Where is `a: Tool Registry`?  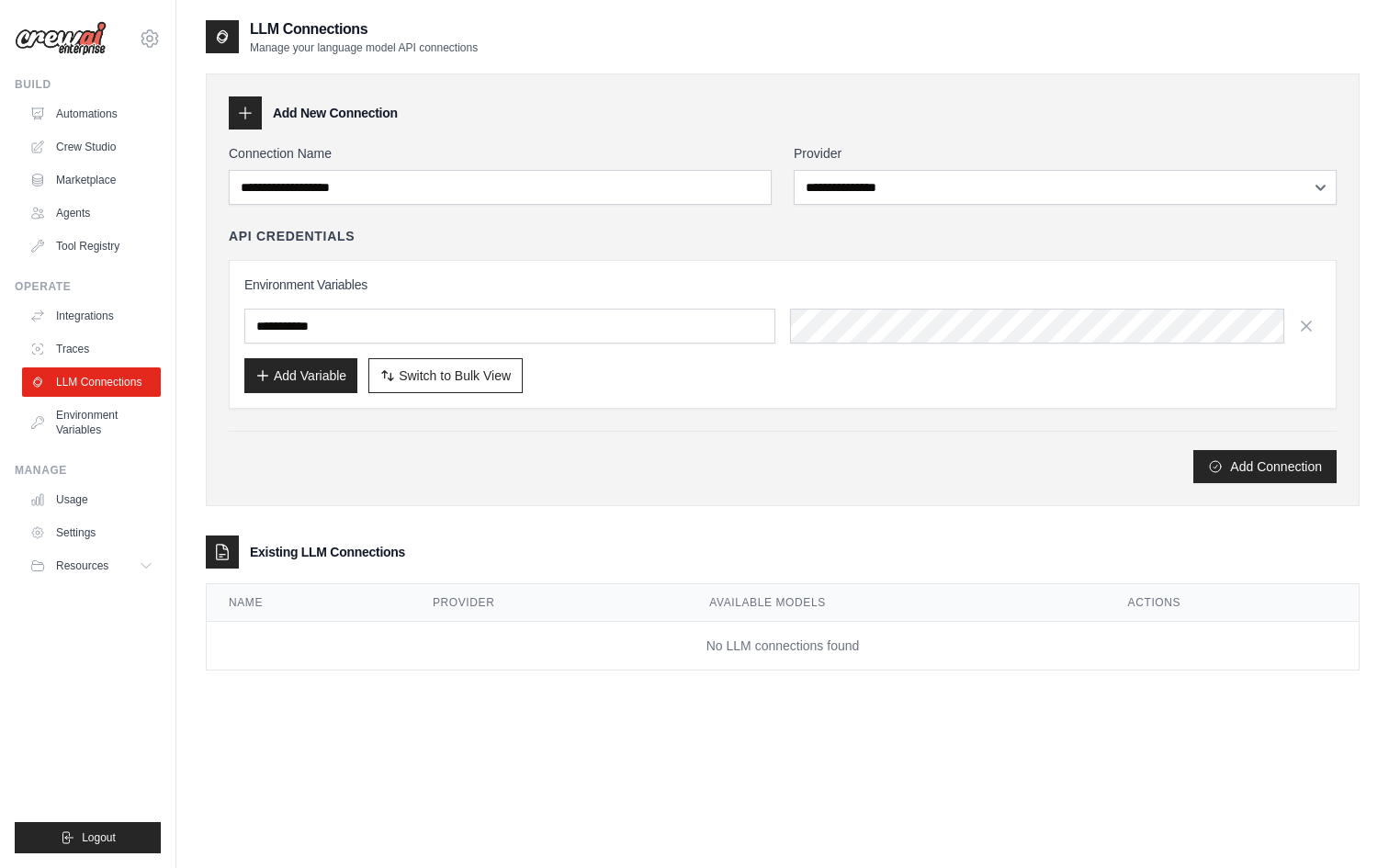 a: Tool Registry is located at coordinates (91, 246).